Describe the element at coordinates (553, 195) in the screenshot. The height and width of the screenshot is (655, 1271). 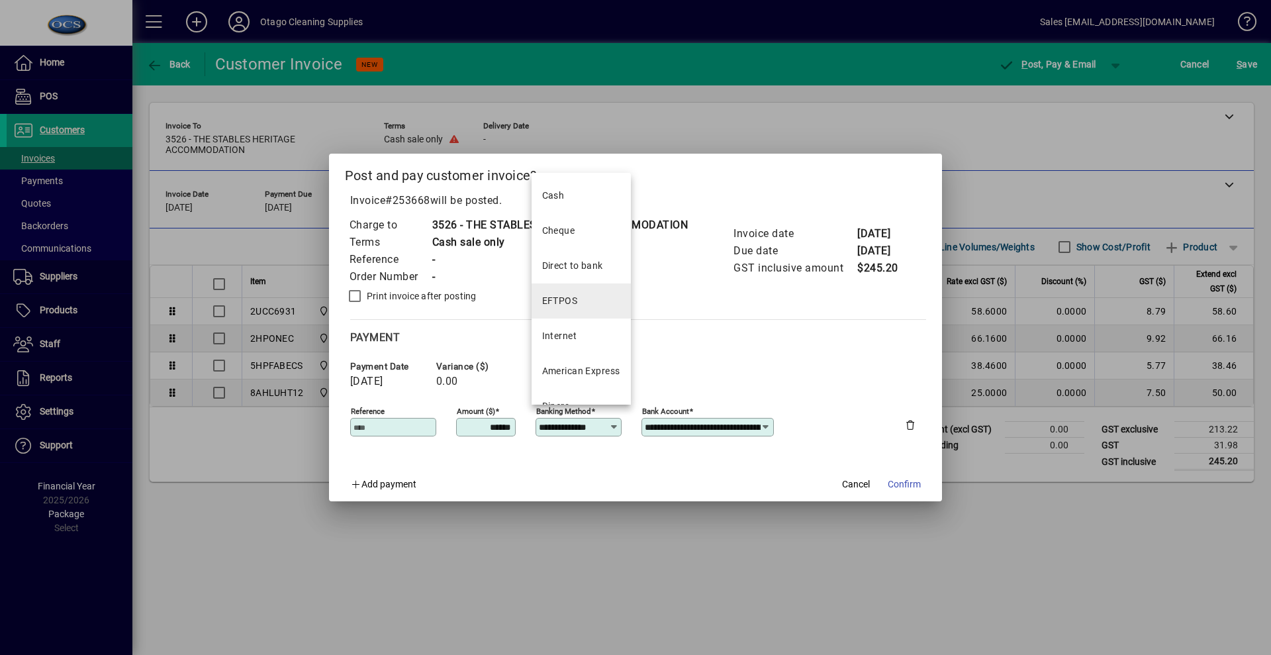
I see `div: Cash` at that location.